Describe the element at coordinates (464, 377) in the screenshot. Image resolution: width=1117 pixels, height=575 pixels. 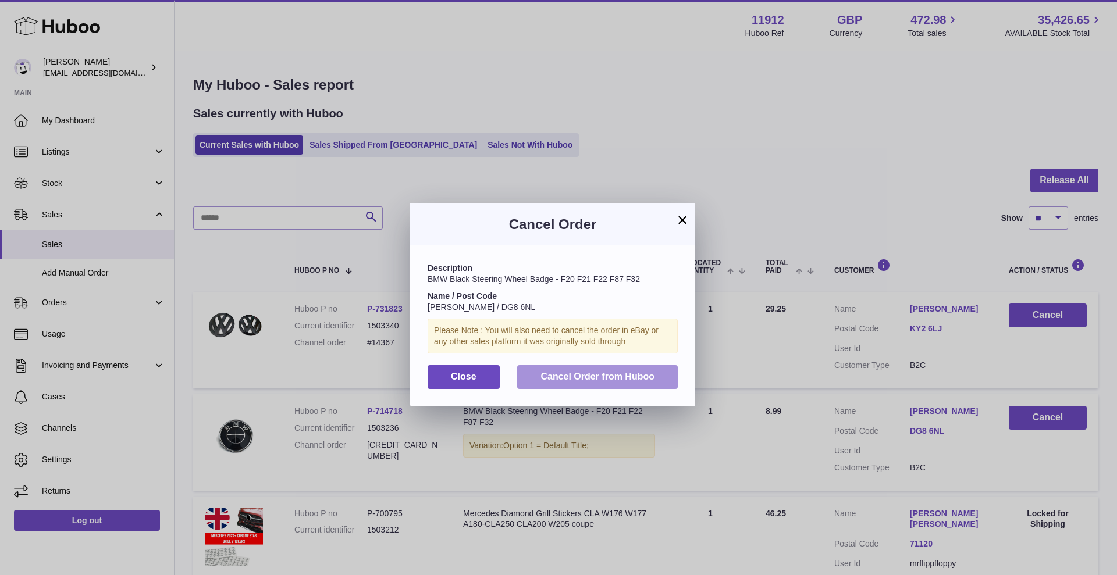
I see `button: Close` at that location.